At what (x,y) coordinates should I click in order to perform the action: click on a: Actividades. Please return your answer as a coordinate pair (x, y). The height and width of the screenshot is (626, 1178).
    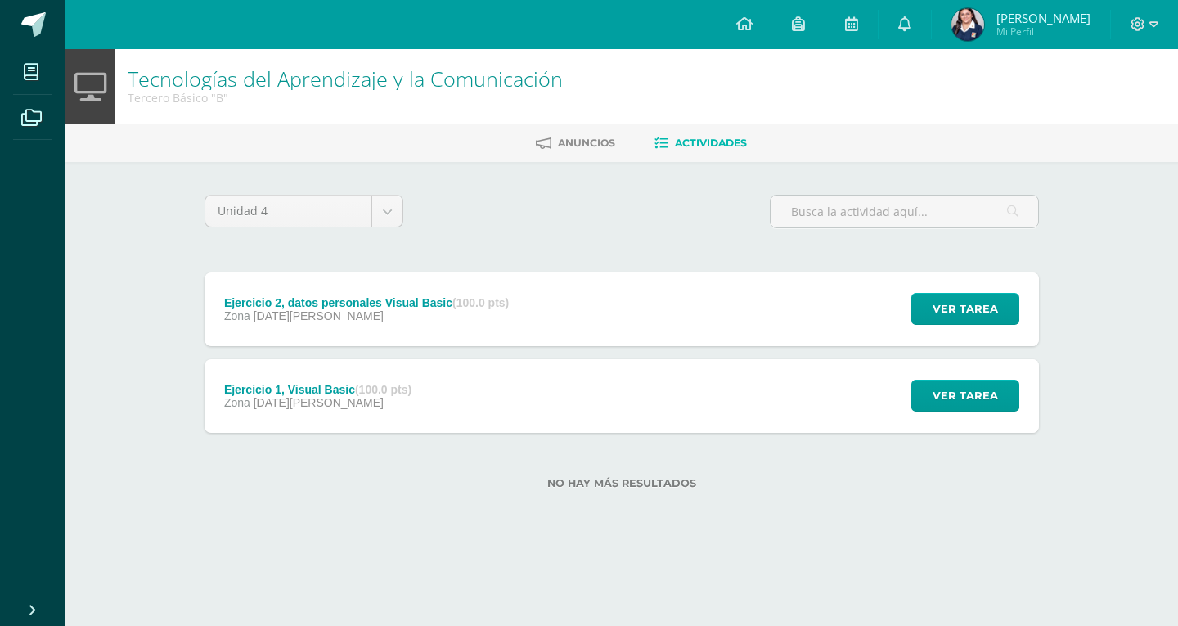
    Looking at the image, I should click on (701, 143).